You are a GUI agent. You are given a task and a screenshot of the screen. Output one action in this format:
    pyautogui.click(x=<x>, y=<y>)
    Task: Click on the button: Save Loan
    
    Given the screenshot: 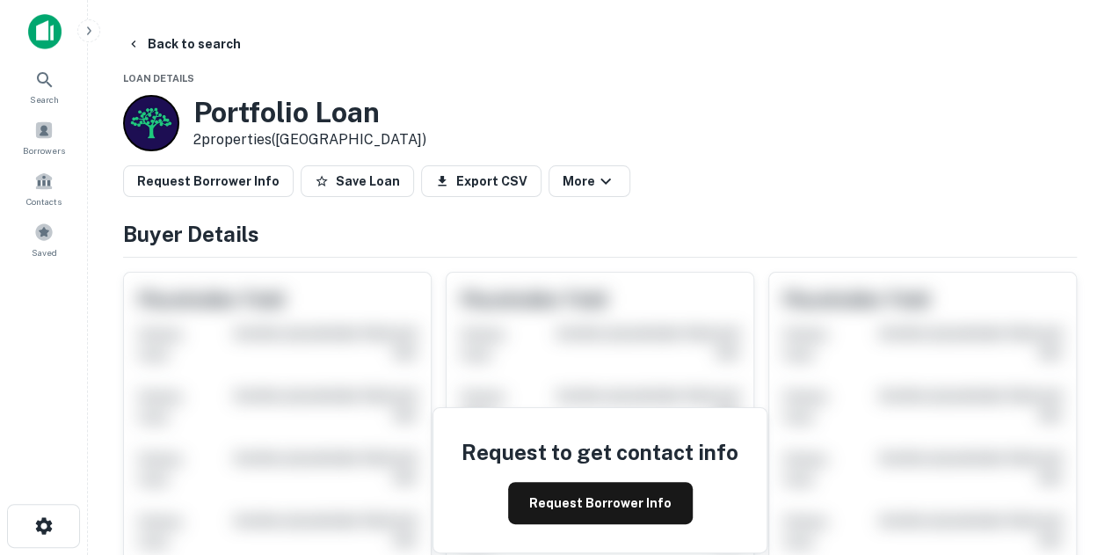 What is the action you would take?
    pyautogui.click(x=357, y=181)
    